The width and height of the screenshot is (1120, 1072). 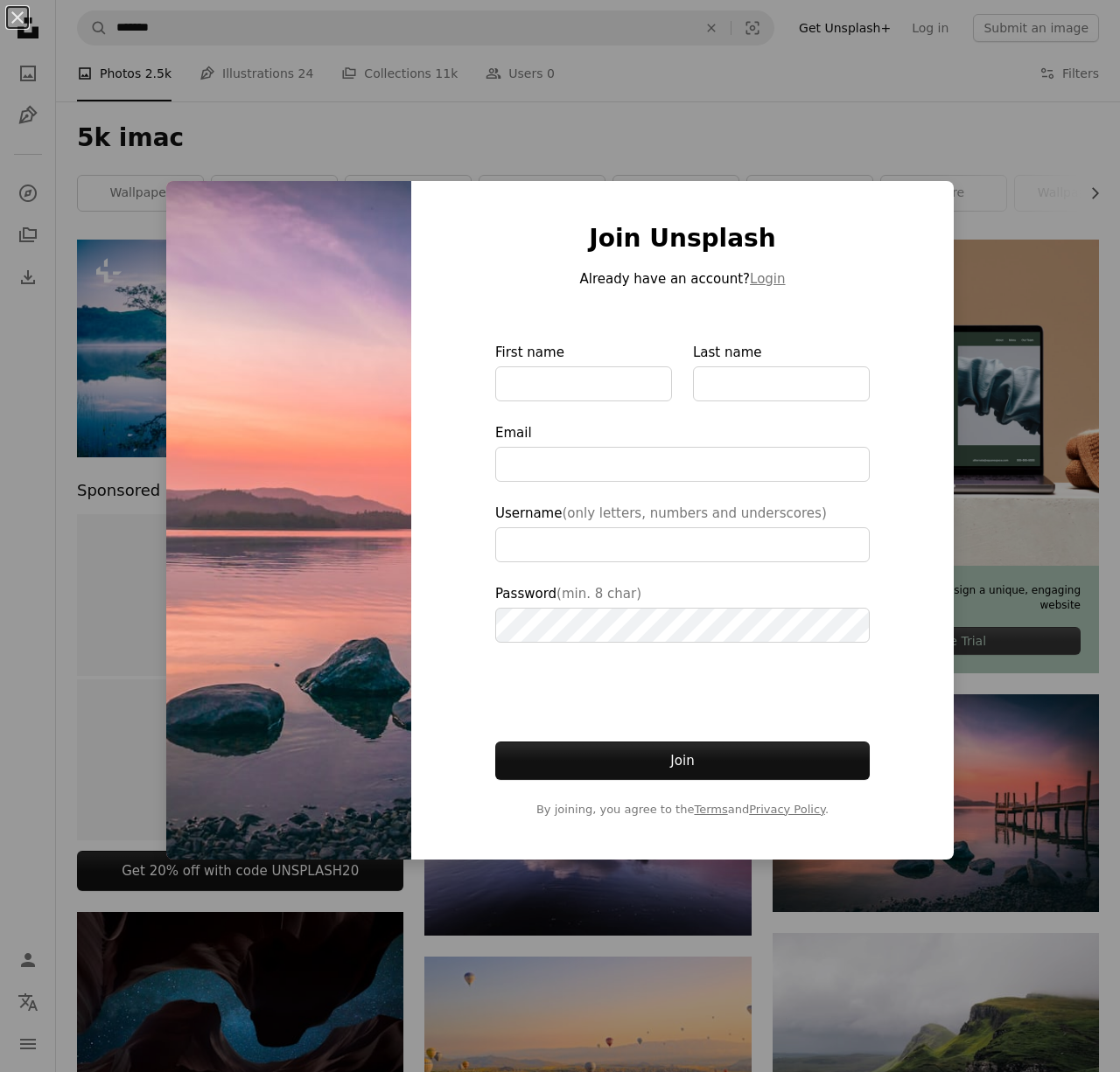 What do you see at coordinates (683, 761) in the screenshot?
I see `button: Join` at bounding box center [683, 761].